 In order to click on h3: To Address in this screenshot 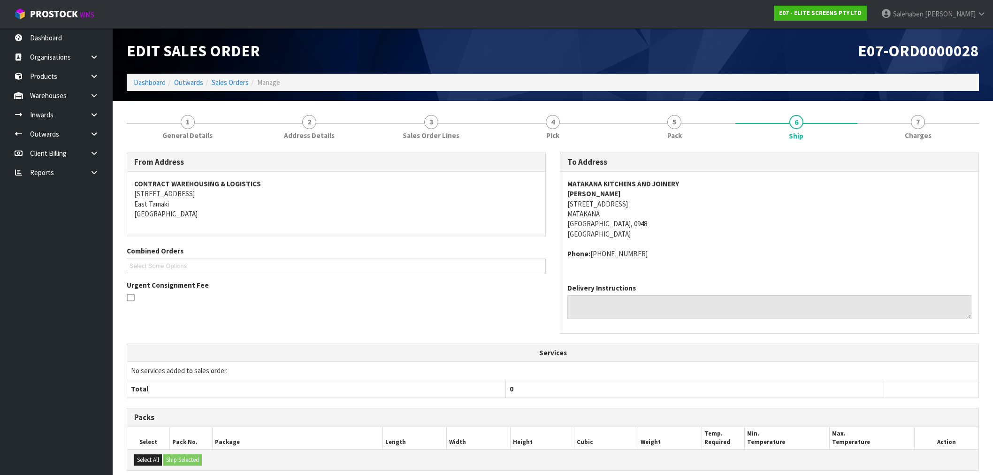, I will do `click(769, 162)`.